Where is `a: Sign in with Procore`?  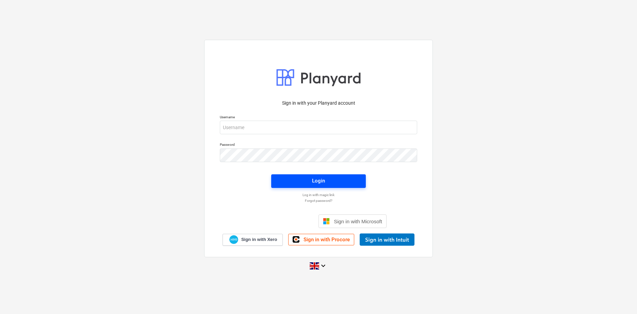
a: Sign in with Procore is located at coordinates (321, 240).